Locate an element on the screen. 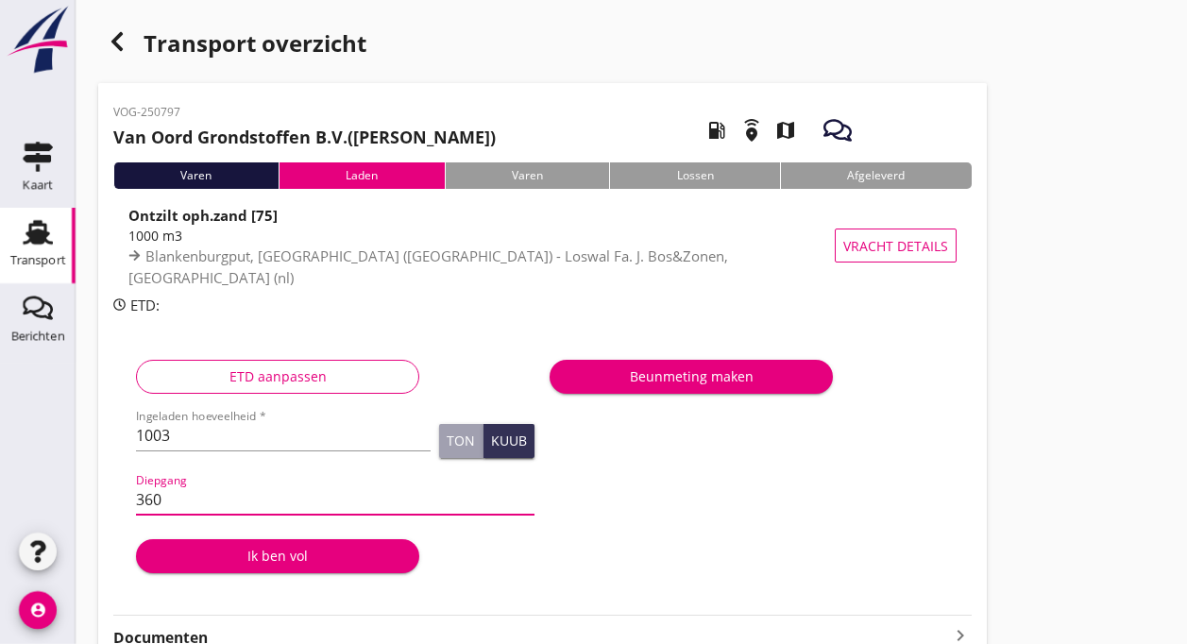 The image size is (1187, 644). div: Transport is located at coordinates (38, 260).